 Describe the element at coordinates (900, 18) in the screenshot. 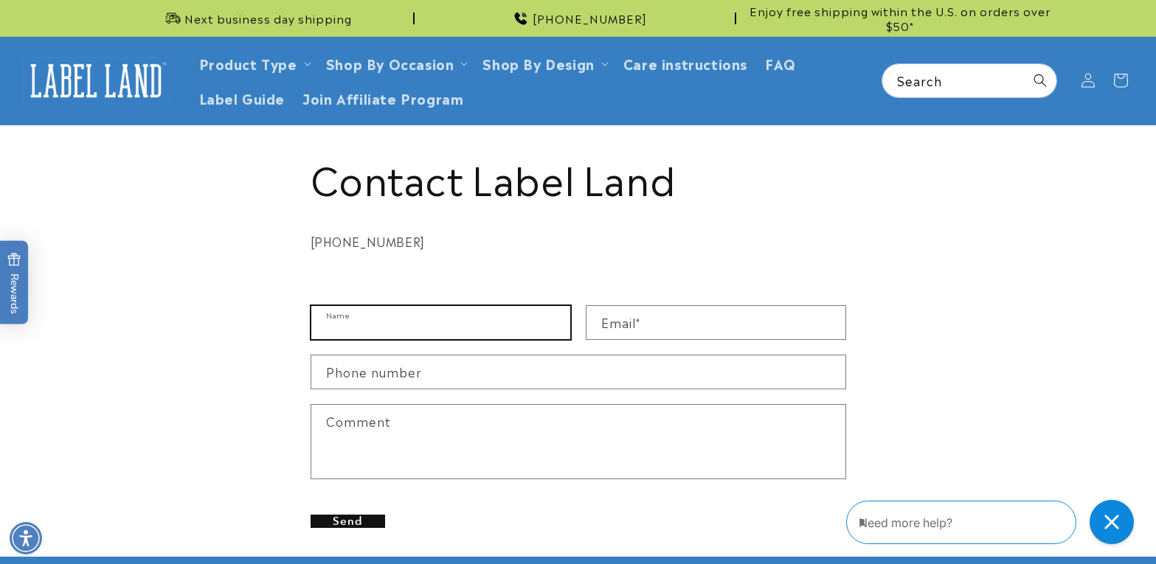

I see `span: Enjoy free shipping within the U.S. on orders over $50*` at that location.